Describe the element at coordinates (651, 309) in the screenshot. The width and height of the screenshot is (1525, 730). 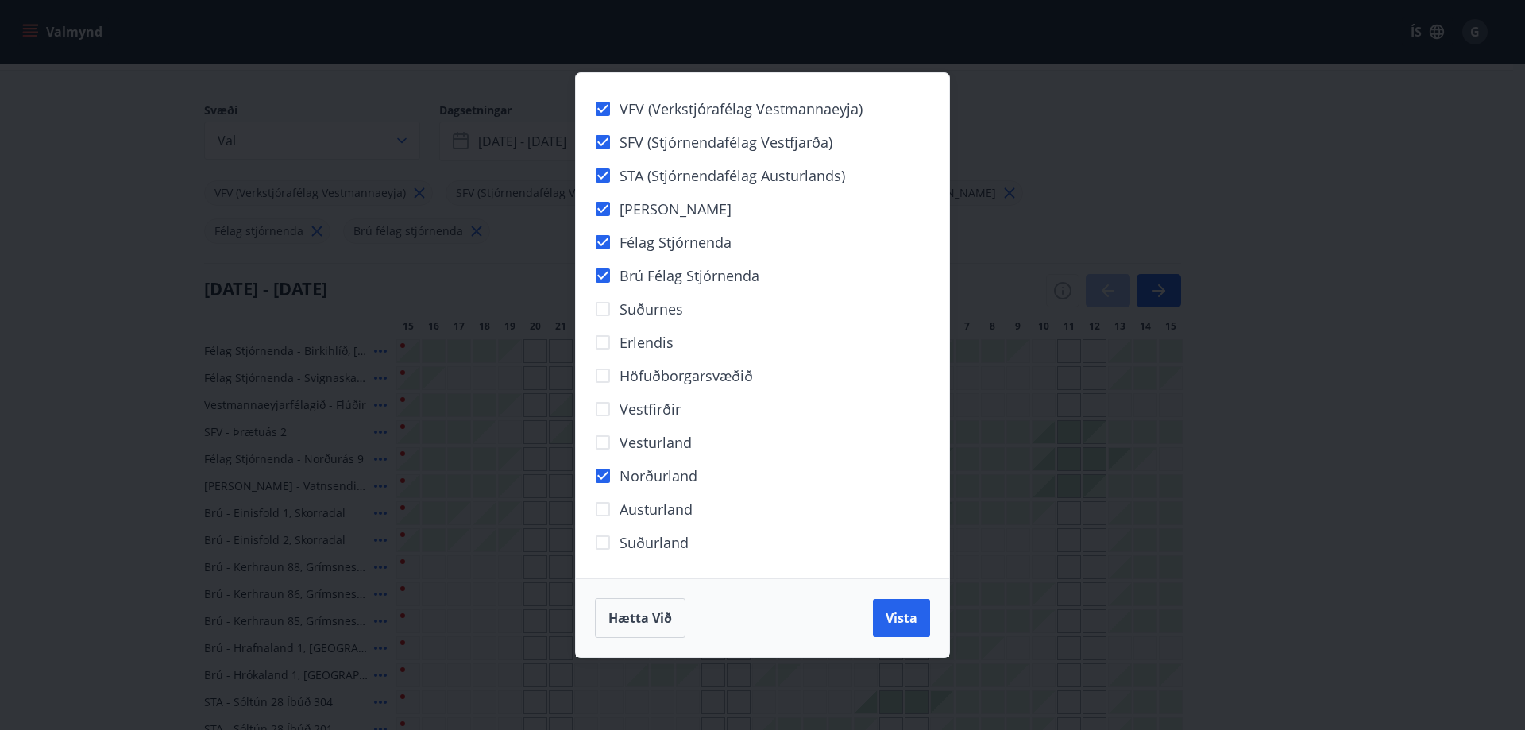
I see `span: Suðurnes` at that location.